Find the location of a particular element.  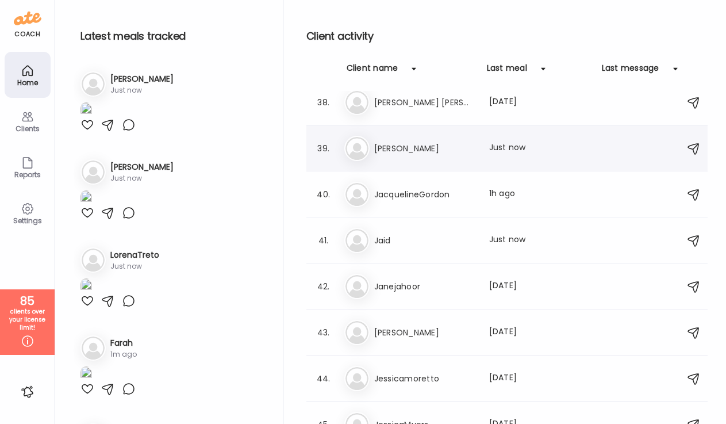

div: Home is located at coordinates (28, 82).